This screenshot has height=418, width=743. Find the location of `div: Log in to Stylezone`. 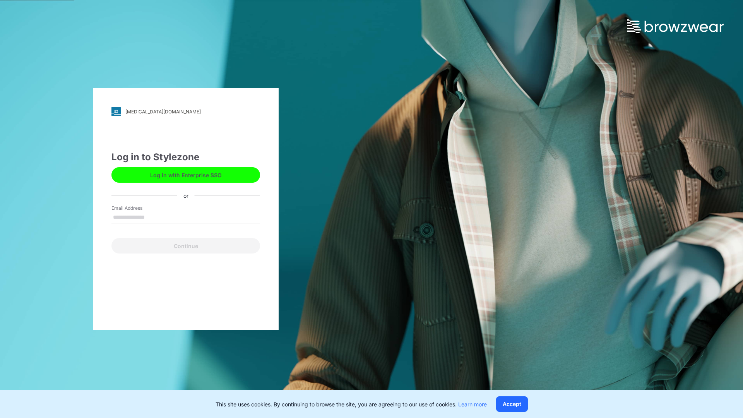

div: Log in to Stylezone is located at coordinates (186, 157).